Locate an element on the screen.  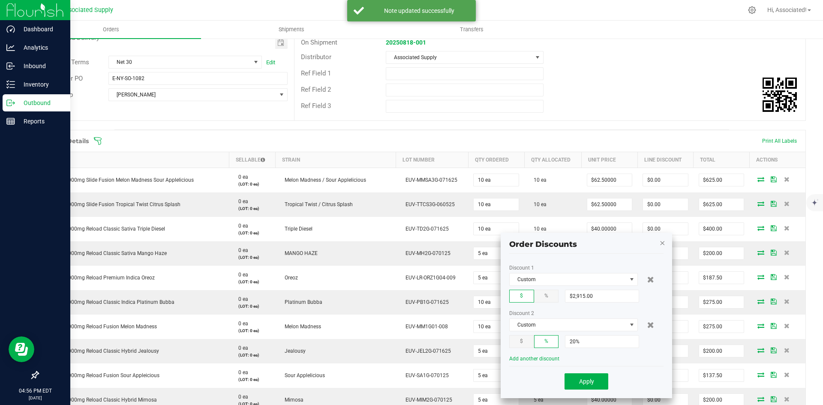
a: Transfers is located at coordinates (471, 30).